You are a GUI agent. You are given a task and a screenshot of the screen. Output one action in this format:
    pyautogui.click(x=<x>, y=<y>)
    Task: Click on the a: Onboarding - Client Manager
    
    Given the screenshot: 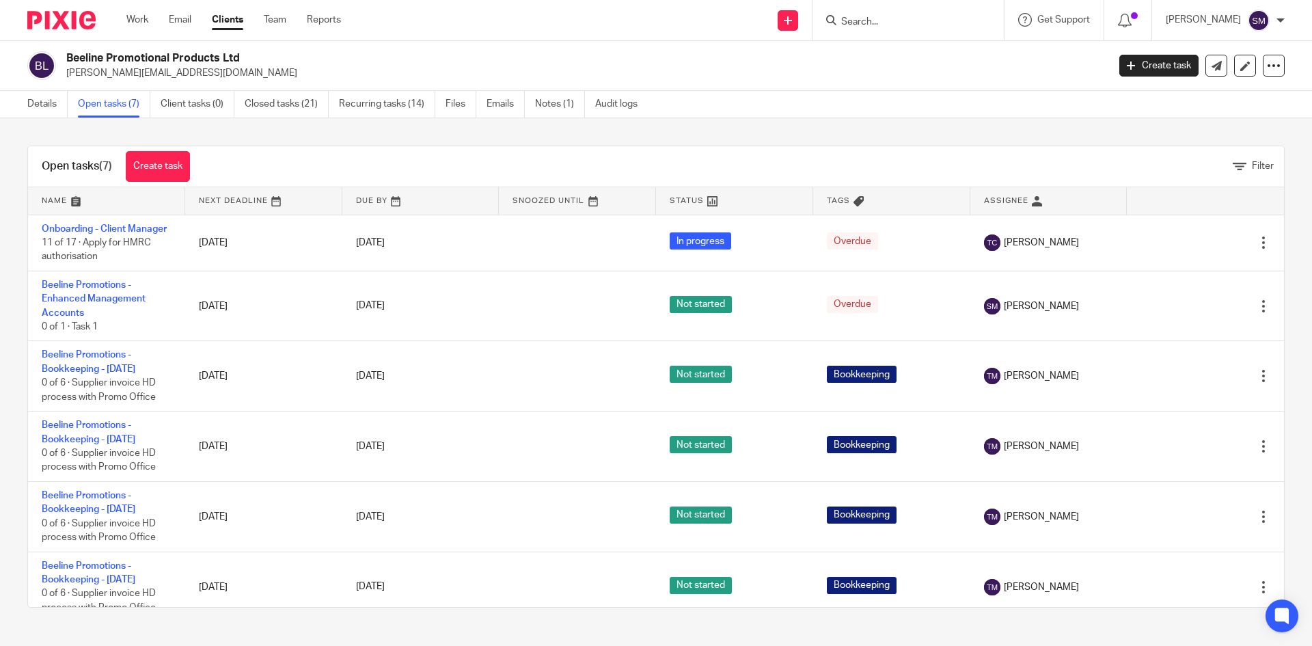 What is the action you would take?
    pyautogui.click(x=104, y=229)
    